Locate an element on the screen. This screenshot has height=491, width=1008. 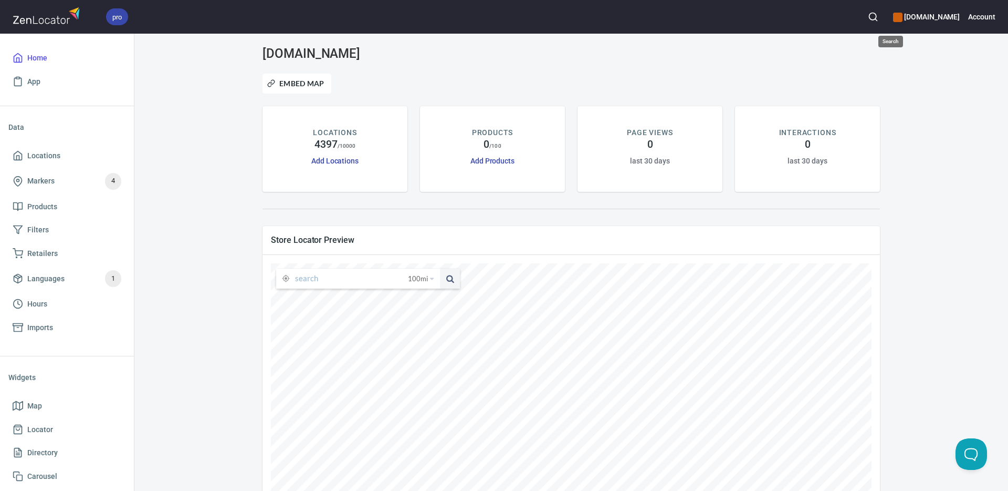
p: PRODUCTS is located at coordinates (493, 132).